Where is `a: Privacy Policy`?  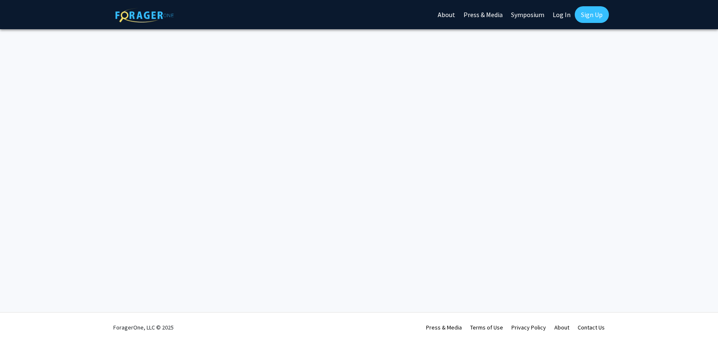
a: Privacy Policy is located at coordinates (529, 327).